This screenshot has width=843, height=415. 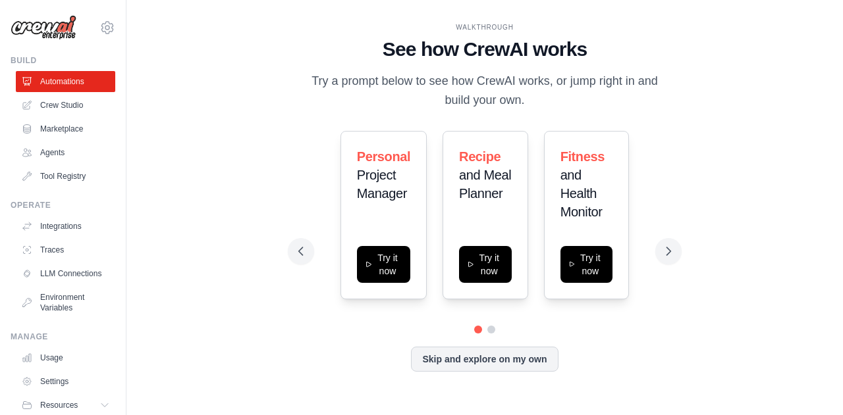 I want to click on span: Project Manager, so click(x=382, y=184).